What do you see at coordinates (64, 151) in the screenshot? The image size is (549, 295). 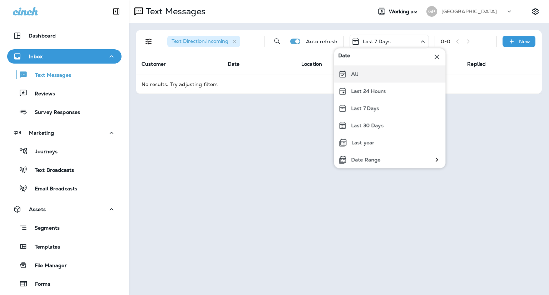 I see `button: Journeys` at bounding box center [64, 151].